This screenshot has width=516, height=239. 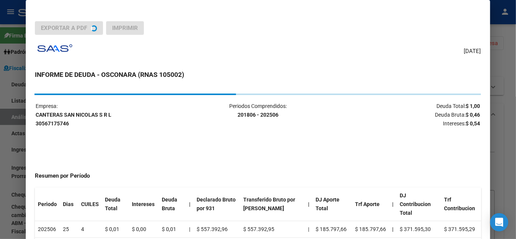 What do you see at coordinates (47, 204) in the screenshot?
I see `th: Periodo` at bounding box center [47, 204].